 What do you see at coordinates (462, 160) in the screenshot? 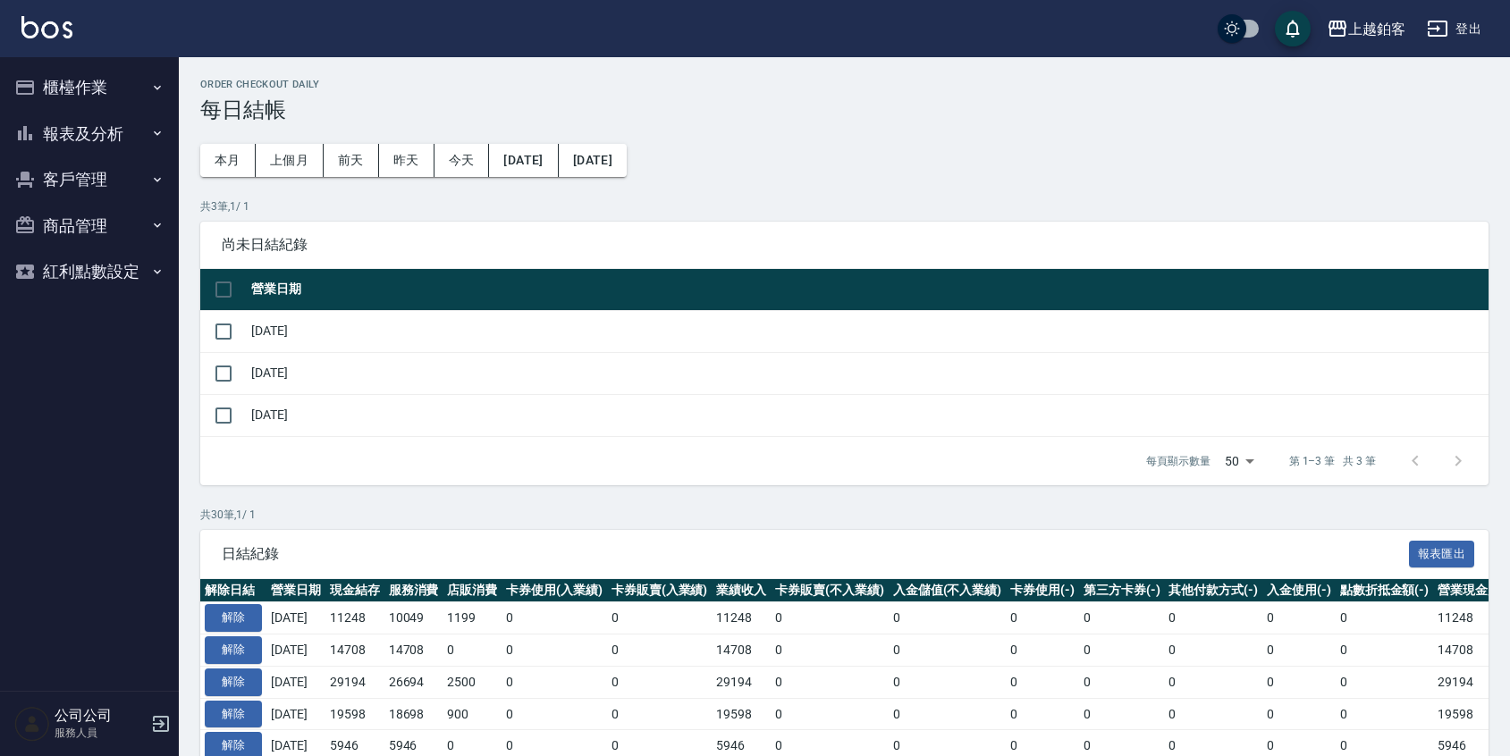
I see `button: 今天` at bounding box center [462, 160].